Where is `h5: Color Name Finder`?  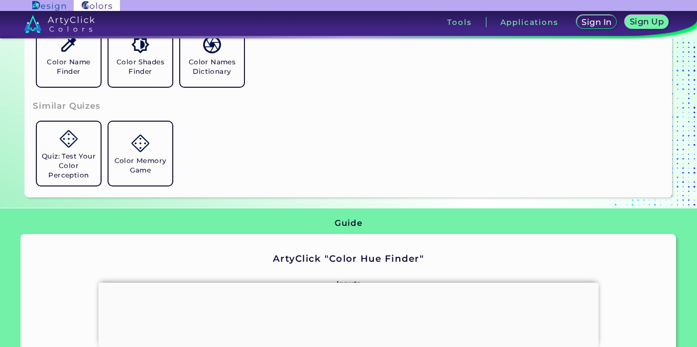
h5: Color Name Finder is located at coordinates (69, 67).